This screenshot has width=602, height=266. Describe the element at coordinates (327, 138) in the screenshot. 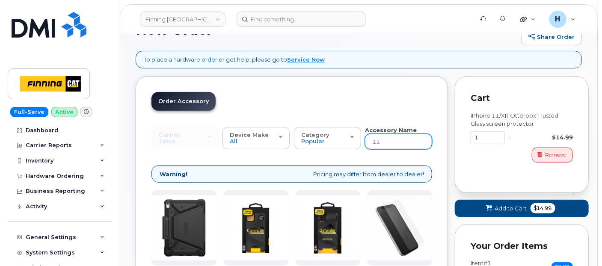

I see `button: Category Popular` at that location.